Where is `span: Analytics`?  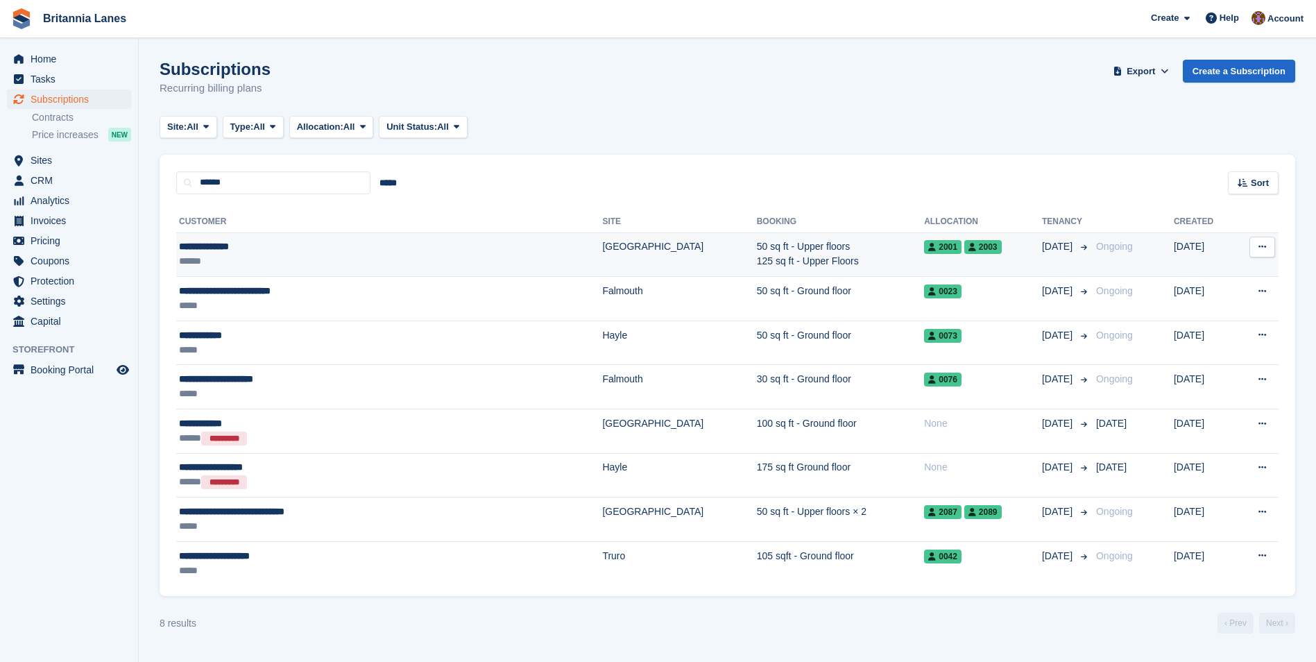
span: Analytics is located at coordinates (72, 200).